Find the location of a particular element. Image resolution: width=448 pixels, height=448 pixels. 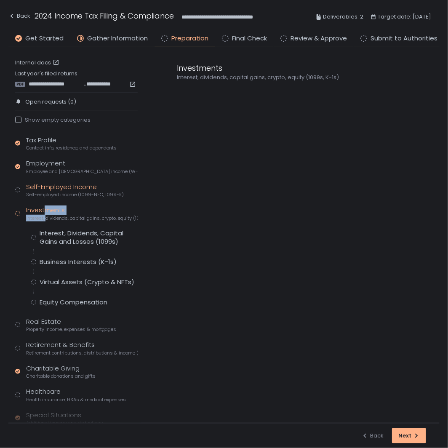

div: Interest, dividends, capital gains, crypto, equity (1099s, K-1s) is located at coordinates (300, 78).